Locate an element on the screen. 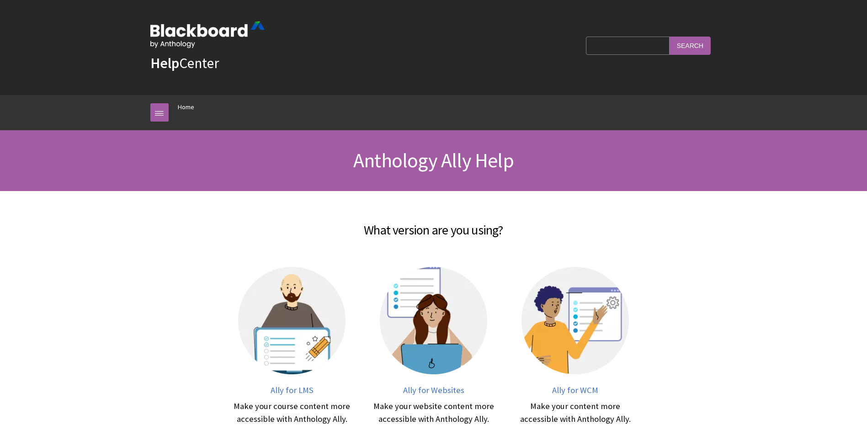  span: Ally for Websites is located at coordinates (434, 390).